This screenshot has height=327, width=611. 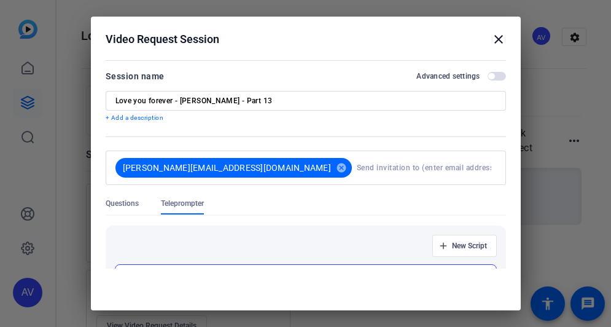 What do you see at coordinates (135, 76) in the screenshot?
I see `div: Session name` at bounding box center [135, 76].